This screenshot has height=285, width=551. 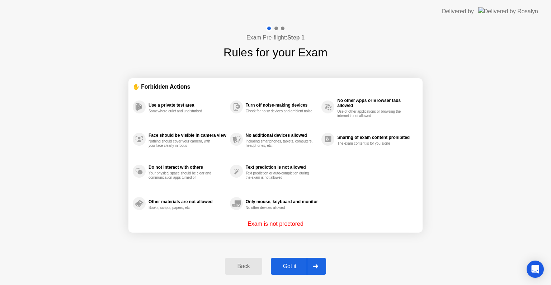 What do you see at coordinates (376, 103) in the screenshot?
I see `div: No other Apps or Browser tabs allowed` at bounding box center [376, 103].